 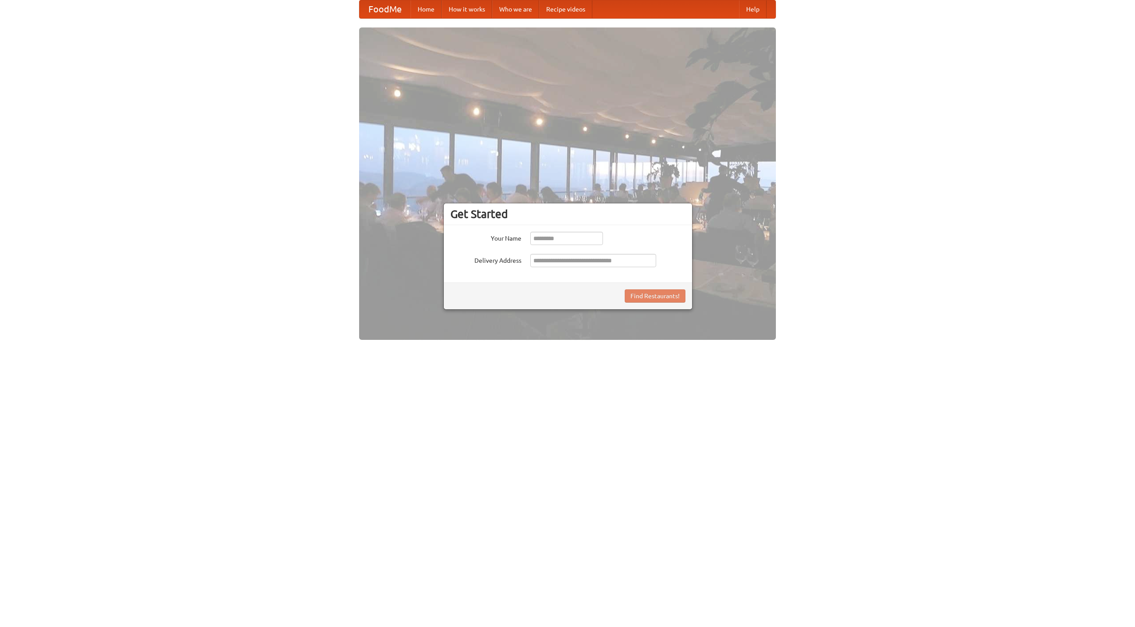 What do you see at coordinates (568, 214) in the screenshot?
I see `h3: Get Started` at bounding box center [568, 214].